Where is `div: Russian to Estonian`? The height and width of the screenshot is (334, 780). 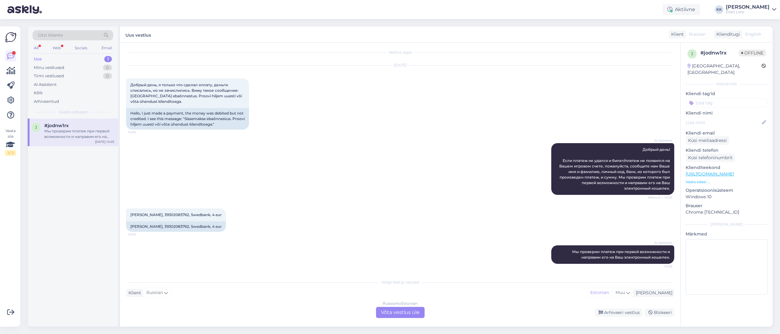
div: Russian to Estonian is located at coordinates (400, 303).